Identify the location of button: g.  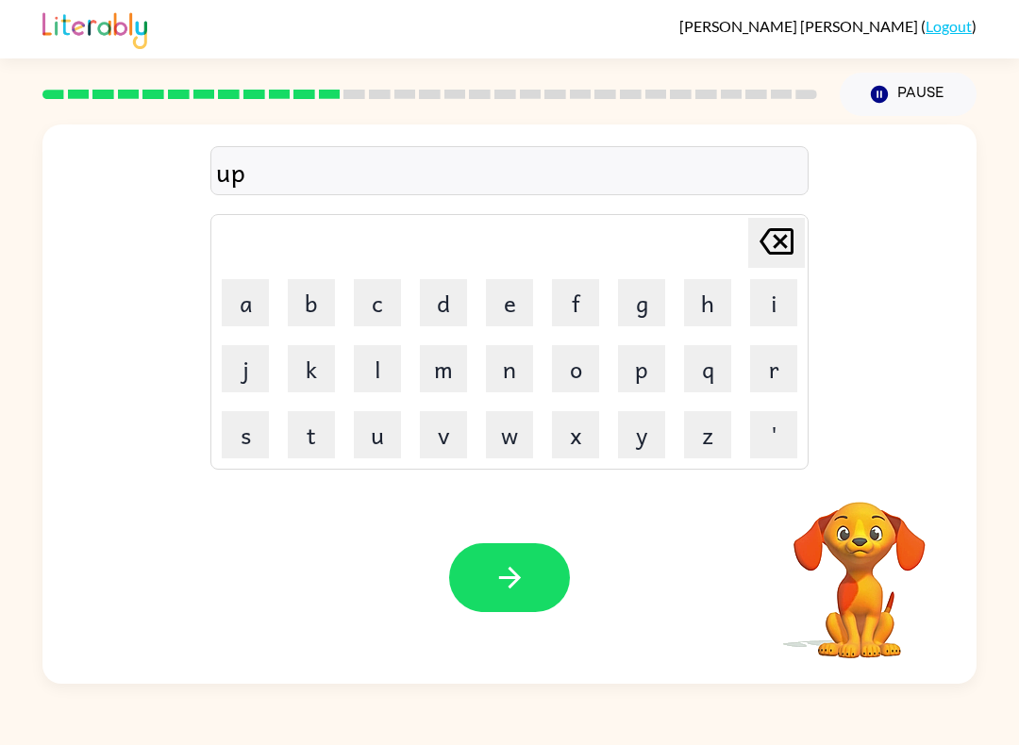
(641, 303).